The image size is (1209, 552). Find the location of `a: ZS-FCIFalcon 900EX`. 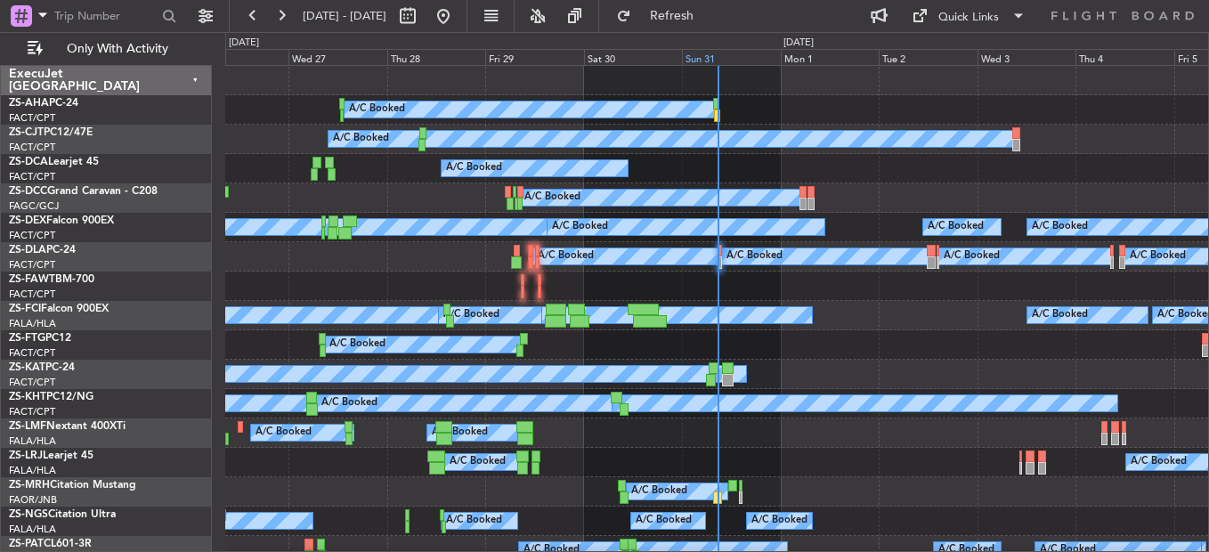

a: ZS-FCIFalcon 900EX is located at coordinates (59, 309).